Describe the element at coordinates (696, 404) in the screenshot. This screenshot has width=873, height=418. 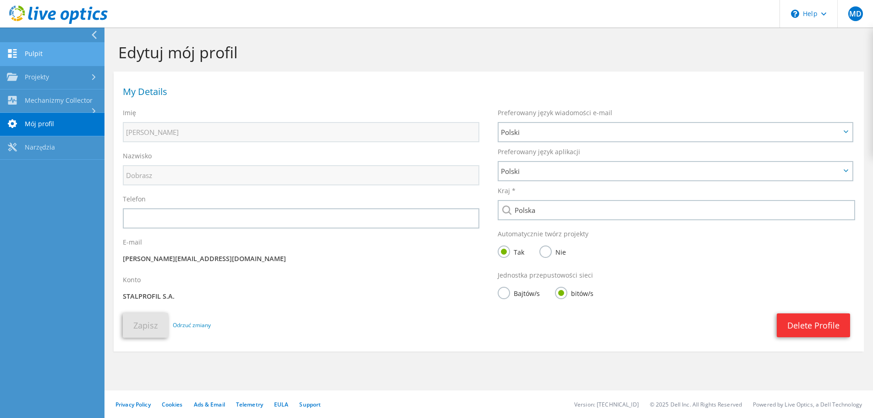
I see `li: © 2025 Dell Inc. All Rights Reserved` at that location.